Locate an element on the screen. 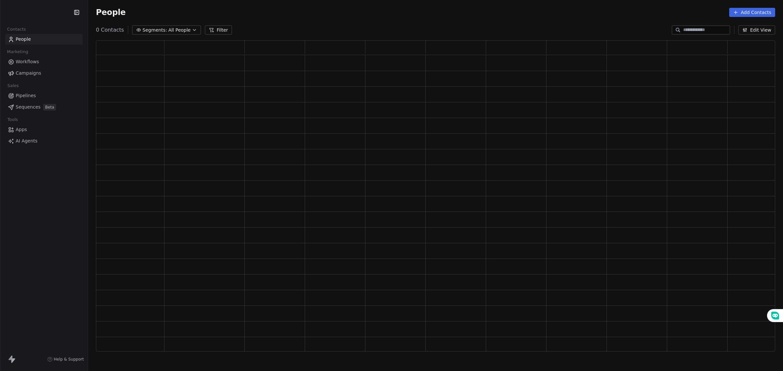 Image resolution: width=783 pixels, height=371 pixels. a: Apps is located at coordinates (44, 130).